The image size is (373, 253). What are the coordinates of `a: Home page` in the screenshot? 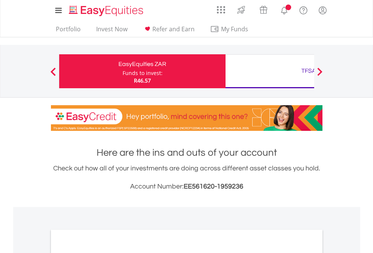 It's located at (106, 9).